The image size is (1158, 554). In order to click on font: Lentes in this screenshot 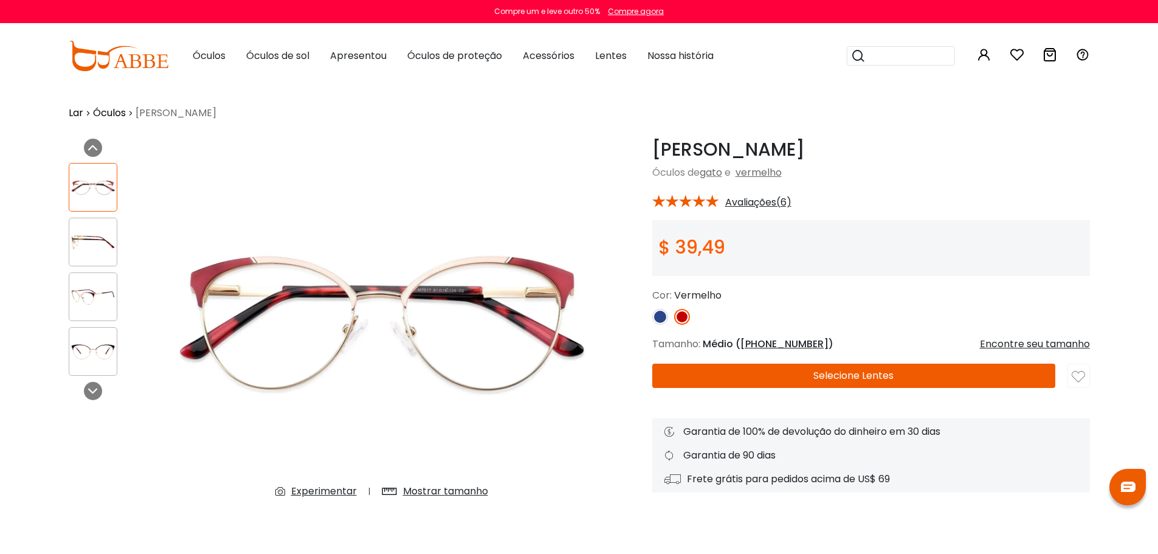, I will do `click(611, 55)`.